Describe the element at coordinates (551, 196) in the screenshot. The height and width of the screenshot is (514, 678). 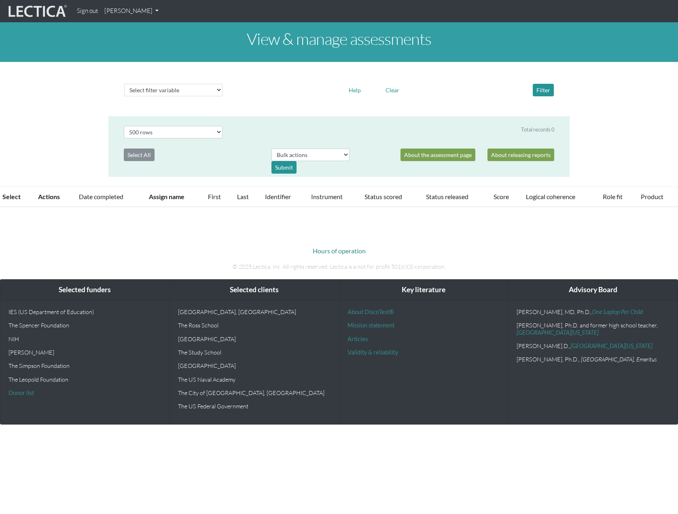
I see `a: Logical coherence` at that location.